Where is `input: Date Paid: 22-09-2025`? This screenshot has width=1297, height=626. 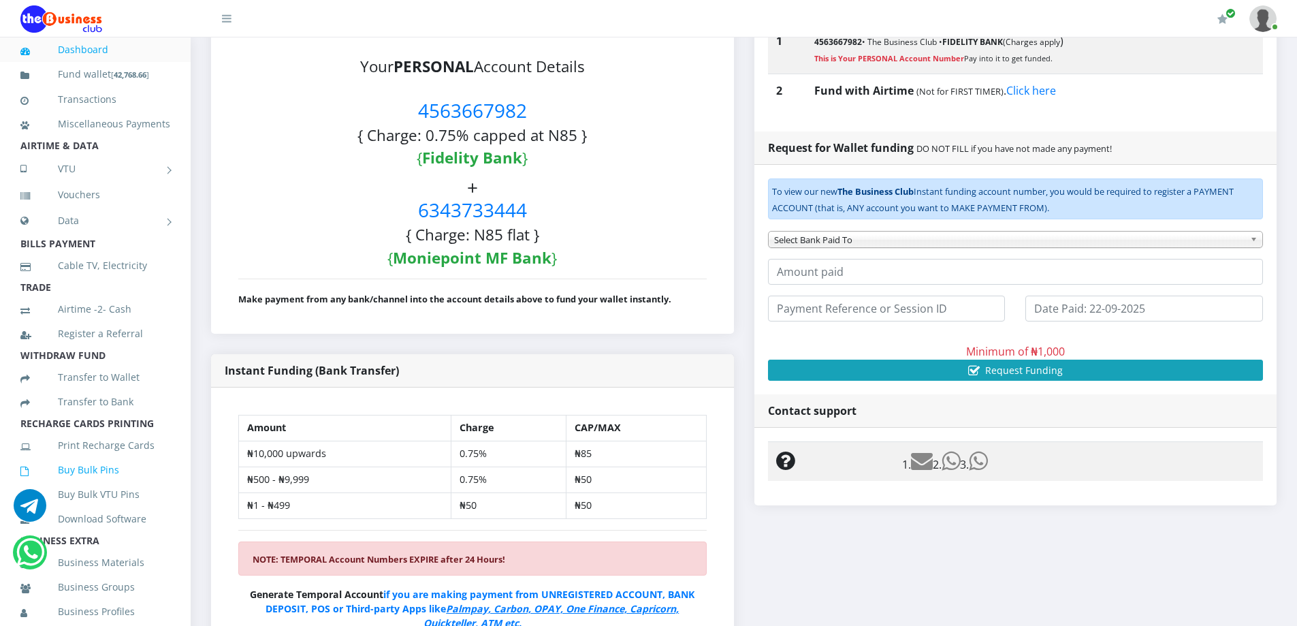 input: Date Paid: 22-09-2025 is located at coordinates (1144, 308).